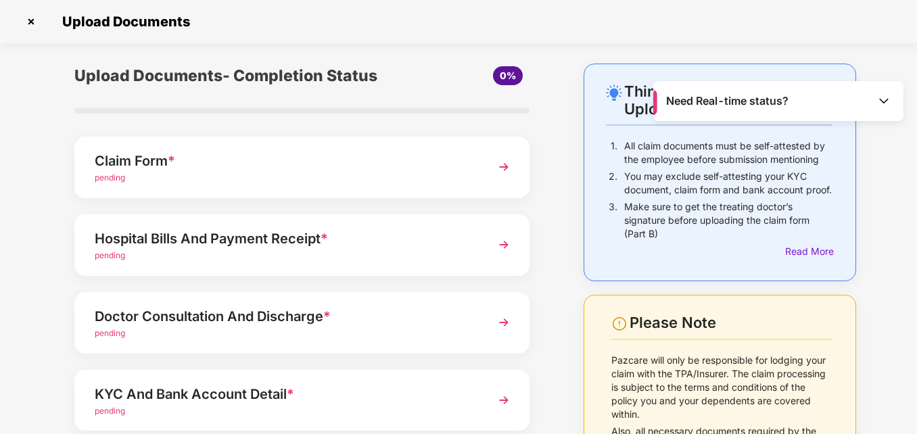  I want to click on span: 0%, so click(508, 75).